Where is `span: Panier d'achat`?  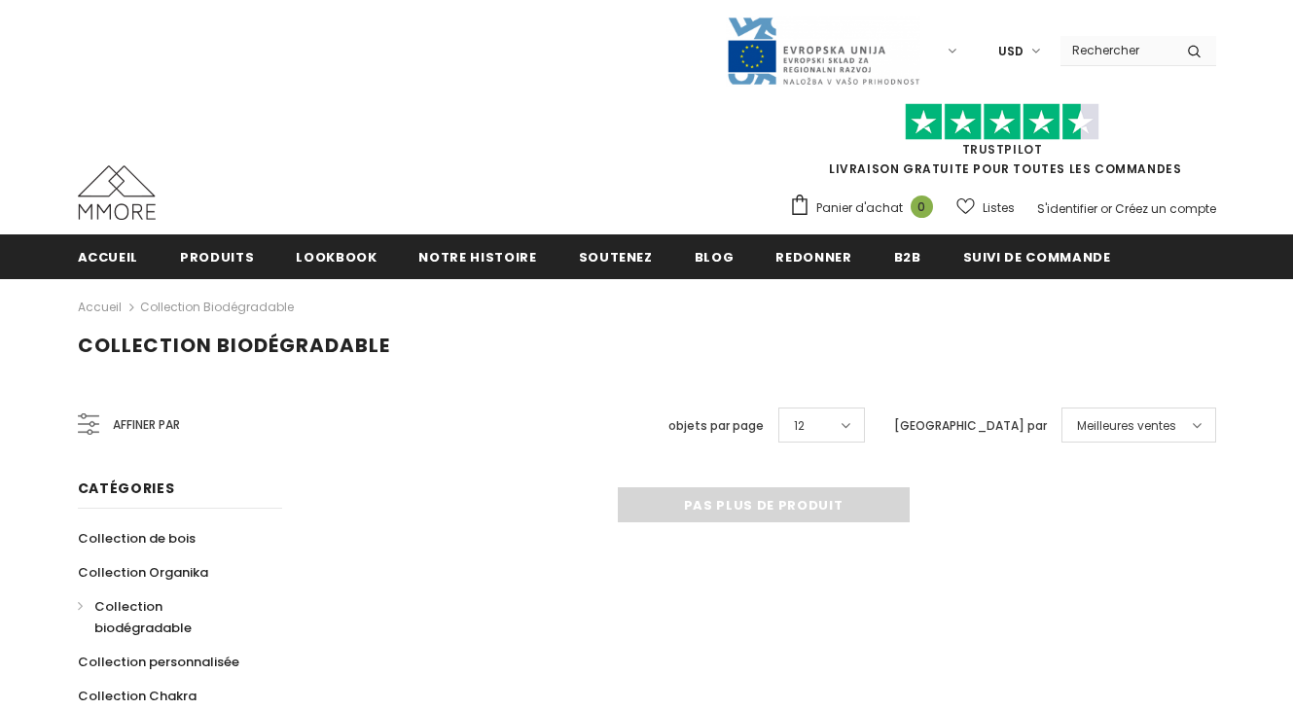
span: Panier d'achat is located at coordinates (859, 208).